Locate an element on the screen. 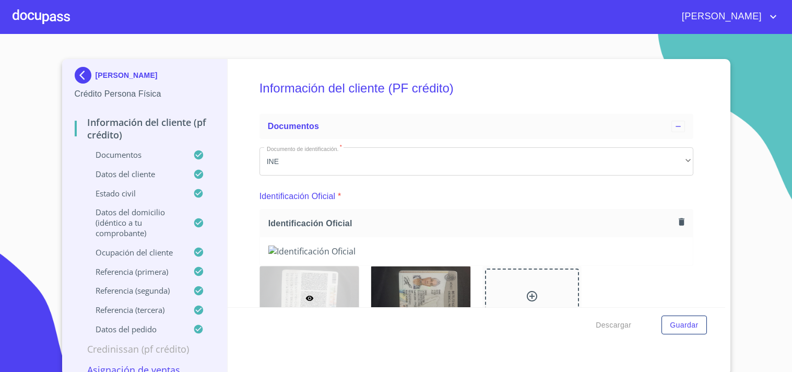  p: Credinissan (PF crédito) is located at coordinates (145, 349).